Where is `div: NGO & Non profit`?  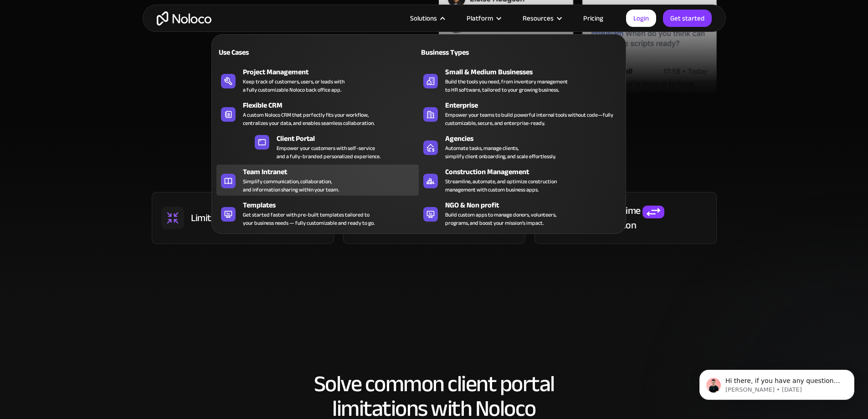 div: NGO & Non profit is located at coordinates (535, 205).